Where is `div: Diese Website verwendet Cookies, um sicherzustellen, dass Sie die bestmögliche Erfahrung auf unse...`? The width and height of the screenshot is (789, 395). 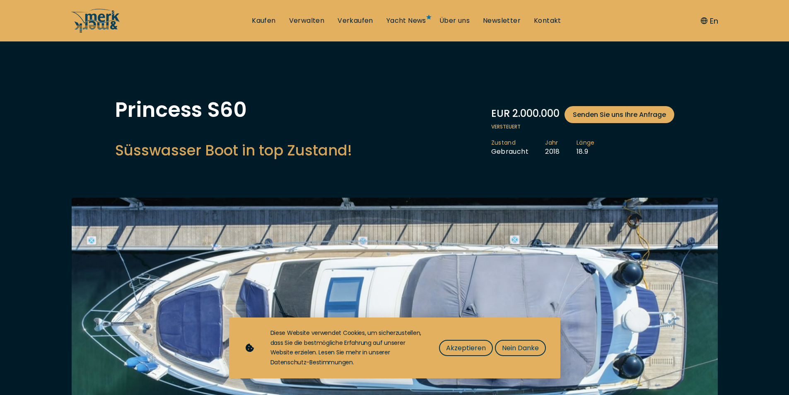 div: Diese Website verwendet Cookies, um sicherzustellen, dass Sie die bestmögliche Erfahrung auf unse... is located at coordinates (346, 348).